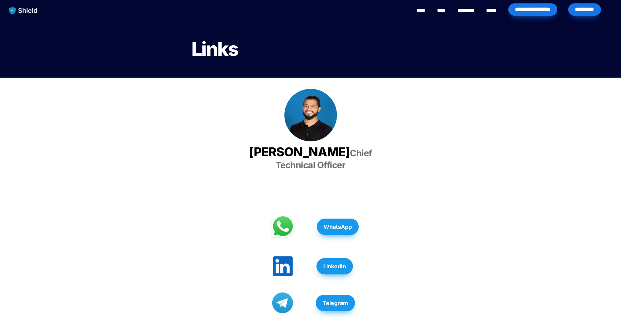 The image size is (621, 318). What do you see at coordinates (335, 303) in the screenshot?
I see `a: Telegram` at bounding box center [335, 303].